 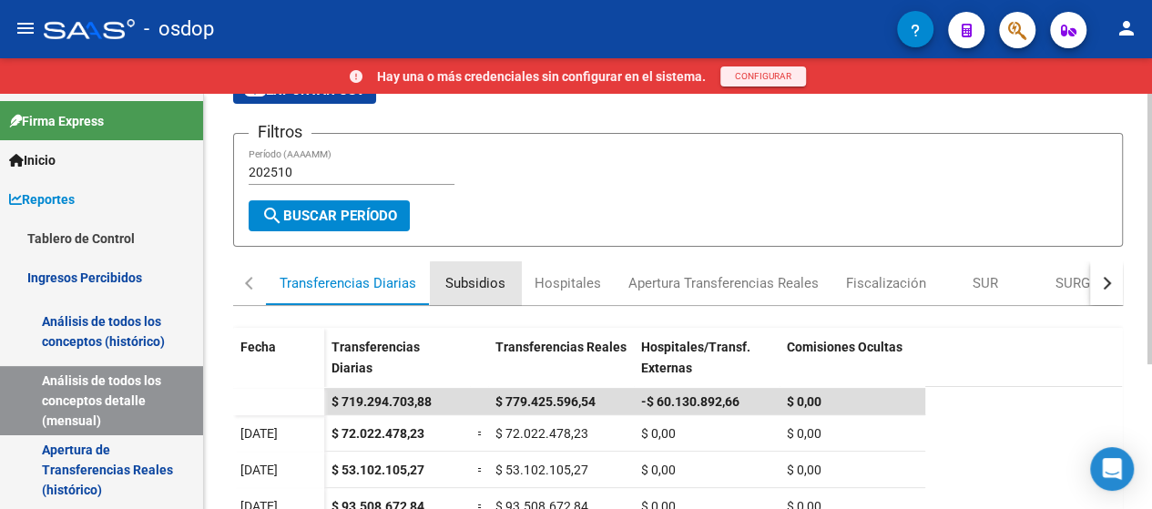 I want to click on div: SURGE, so click(x=1077, y=284).